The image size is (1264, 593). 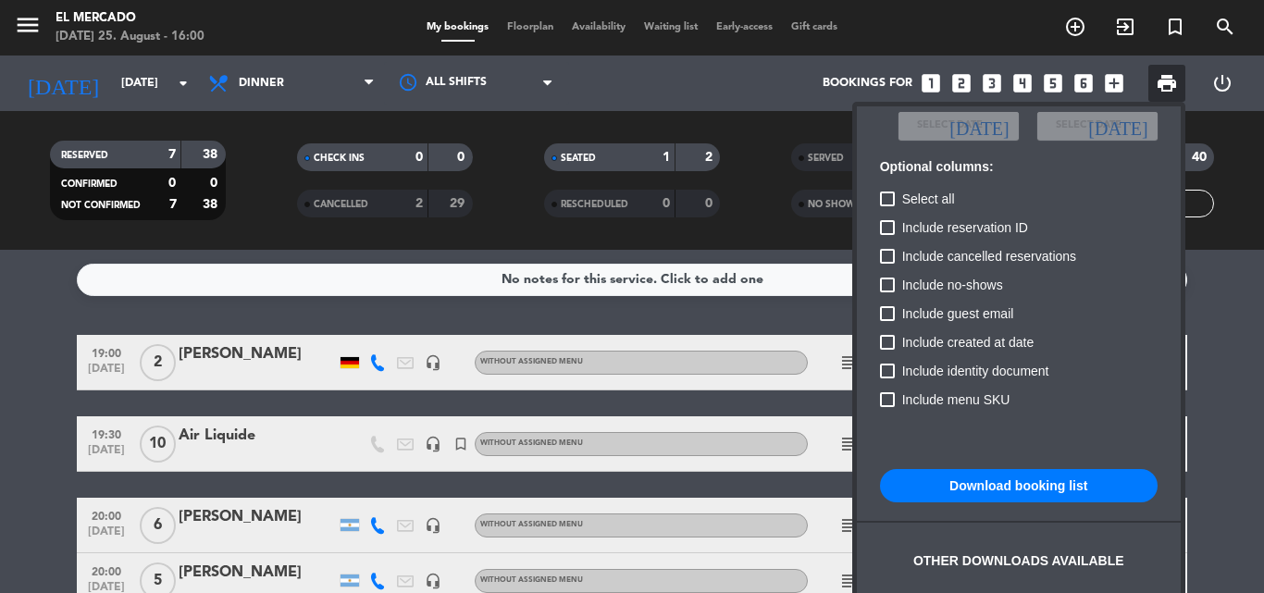 I want to click on span: print, so click(x=1167, y=83).